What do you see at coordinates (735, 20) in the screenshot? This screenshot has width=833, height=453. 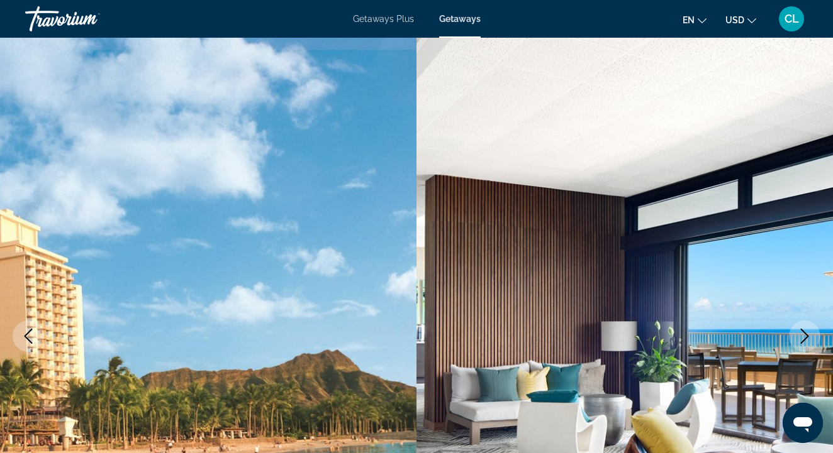 I see `span: USD` at bounding box center [735, 20].